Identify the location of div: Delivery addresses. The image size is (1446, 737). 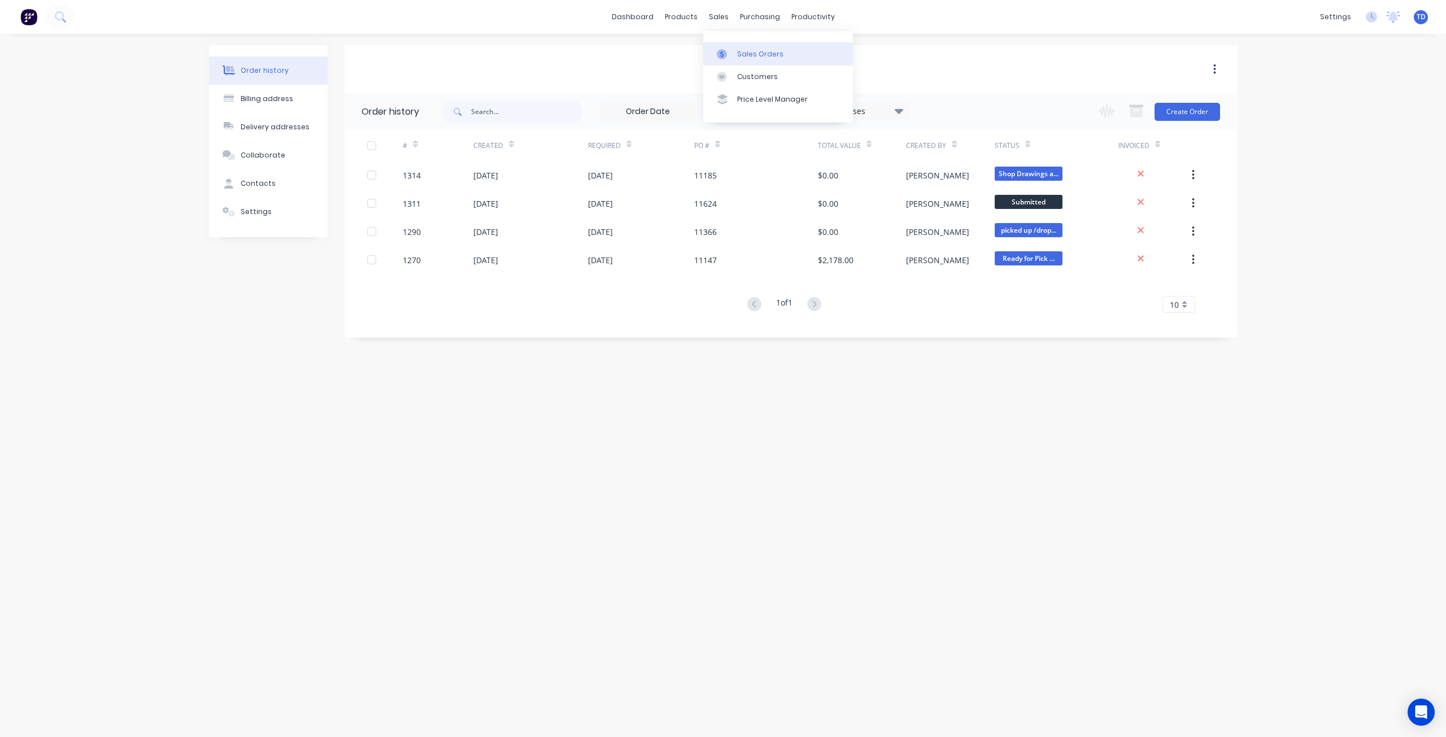
(275, 127).